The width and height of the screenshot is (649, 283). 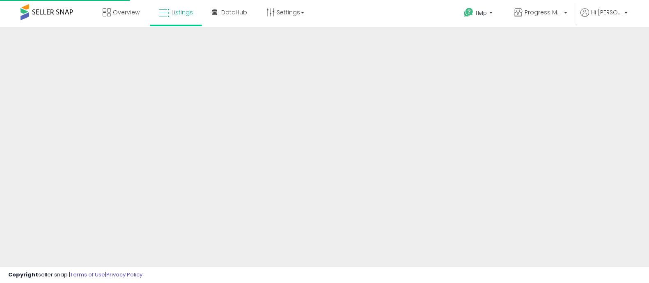 What do you see at coordinates (481, 13) in the screenshot?
I see `span: Help` at bounding box center [481, 13].